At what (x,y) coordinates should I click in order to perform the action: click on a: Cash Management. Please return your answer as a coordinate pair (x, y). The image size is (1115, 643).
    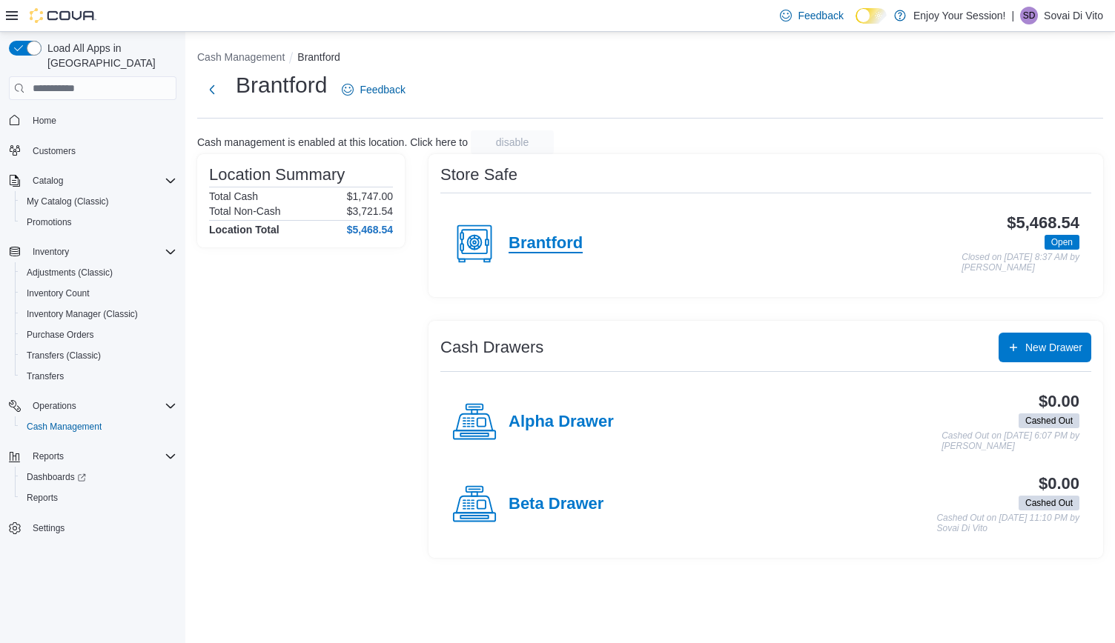
    Looking at the image, I should click on (64, 427).